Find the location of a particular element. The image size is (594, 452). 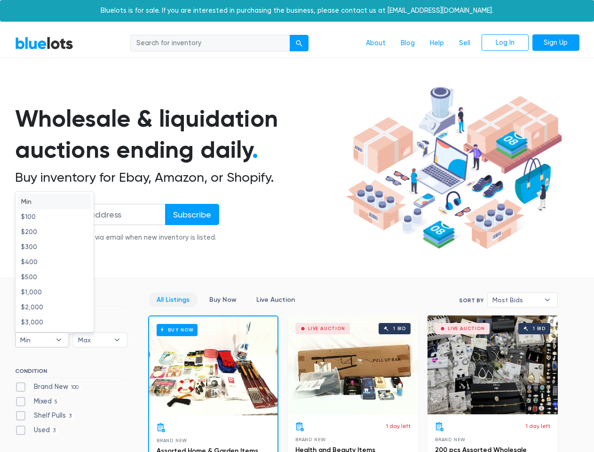

li: $500 is located at coordinates (55, 277).